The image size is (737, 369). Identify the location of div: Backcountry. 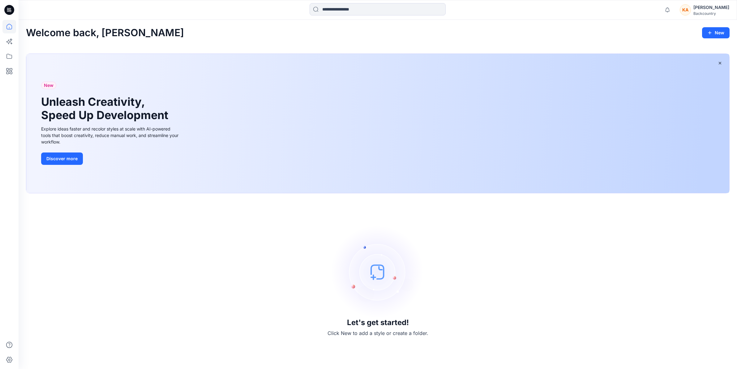
(711, 13).